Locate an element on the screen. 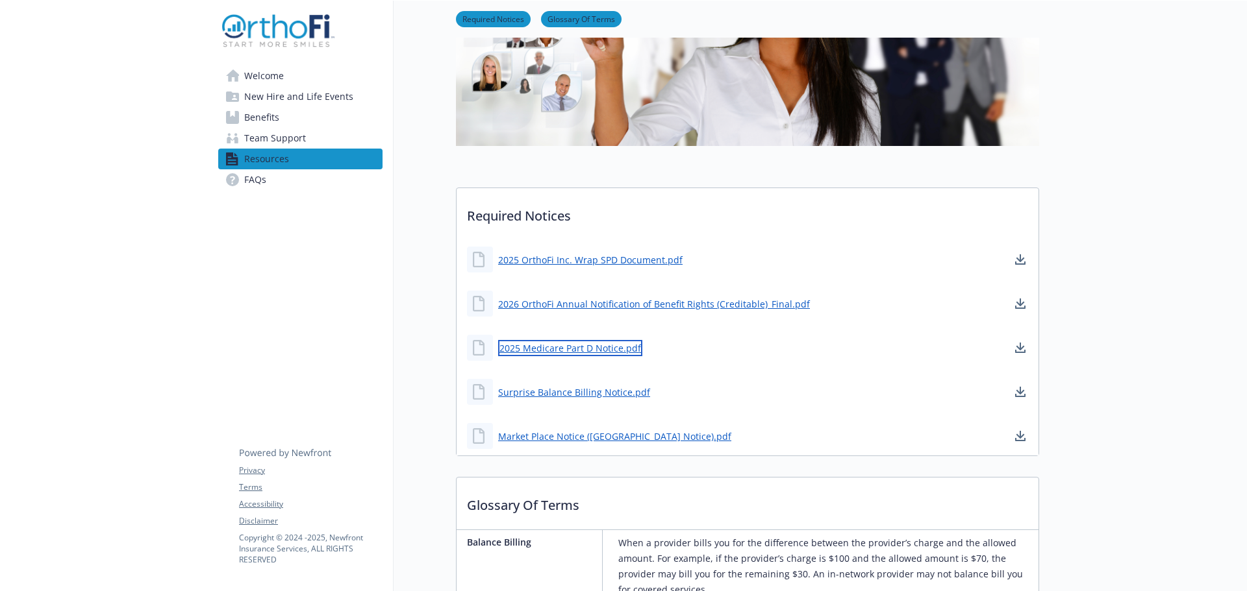  a: Required Notices is located at coordinates (493, 18).